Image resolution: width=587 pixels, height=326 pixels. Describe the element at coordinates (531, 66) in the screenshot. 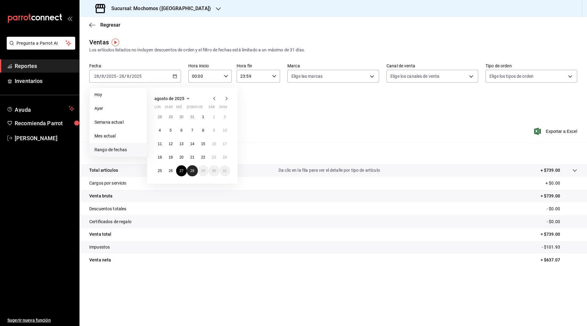

I see `label: Tipo de orden` at that location.